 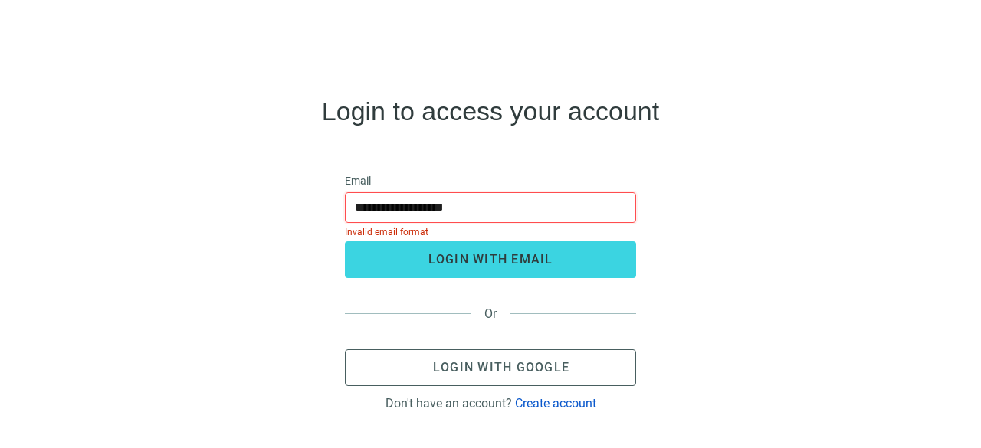 I want to click on div: Don't have an account?, so click(x=491, y=403).